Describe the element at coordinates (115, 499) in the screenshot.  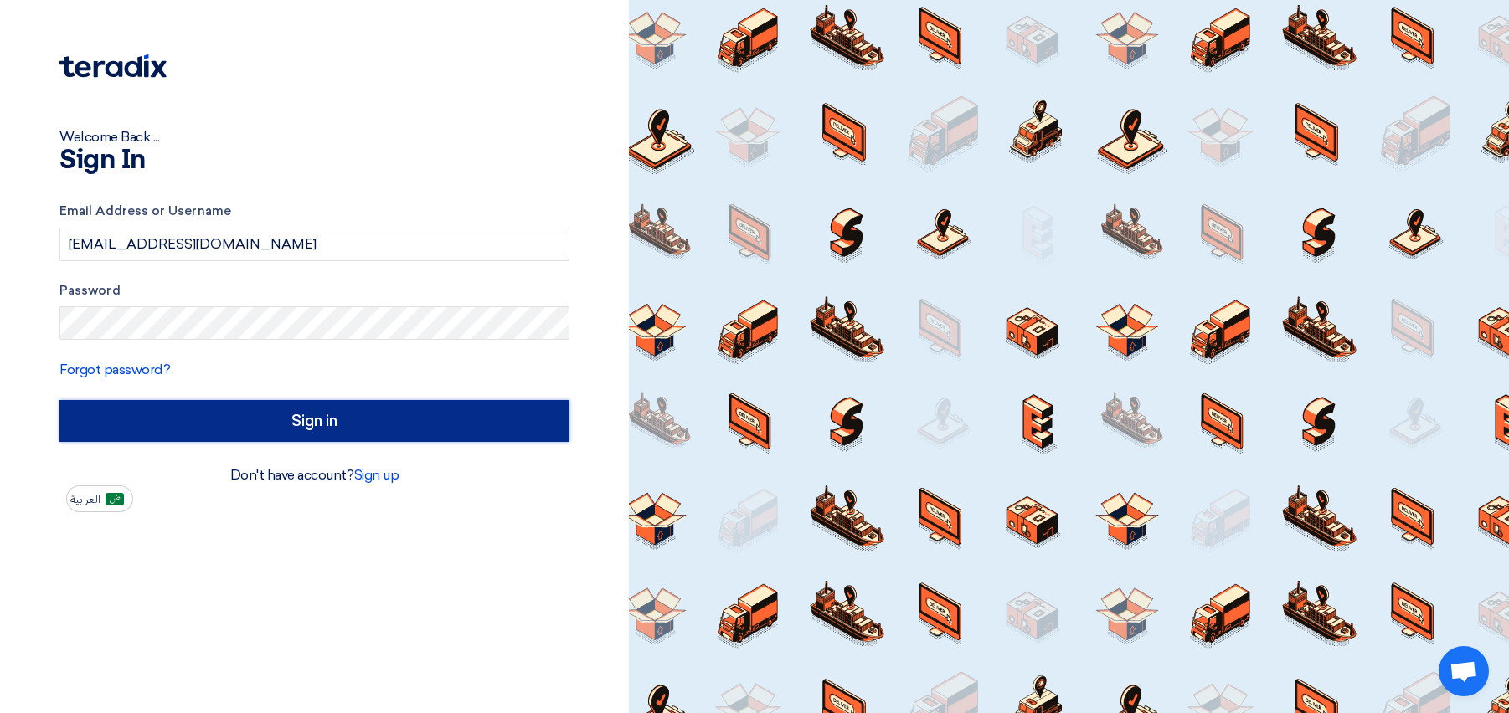
I see `img: ar-AR.png` at that location.